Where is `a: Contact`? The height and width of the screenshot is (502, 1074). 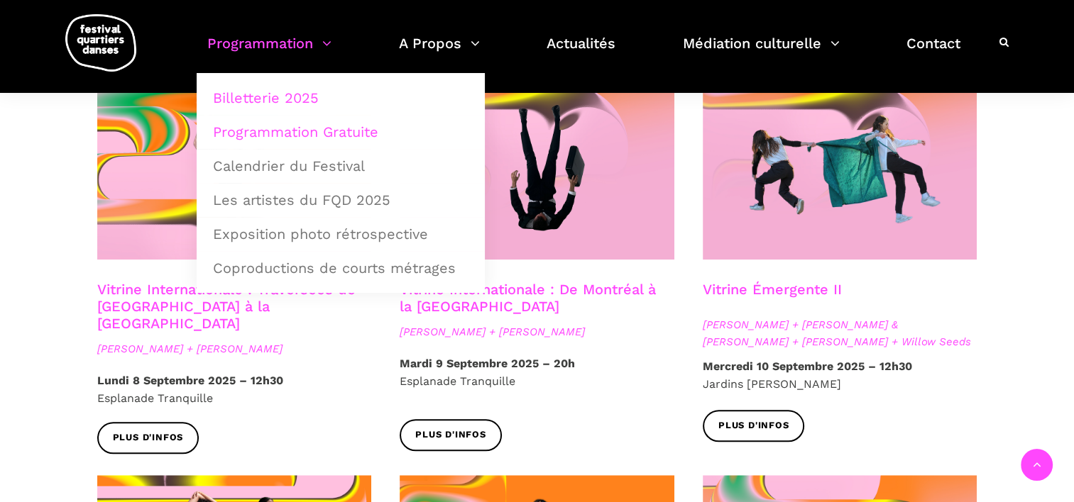 a: Contact is located at coordinates (933, 52).